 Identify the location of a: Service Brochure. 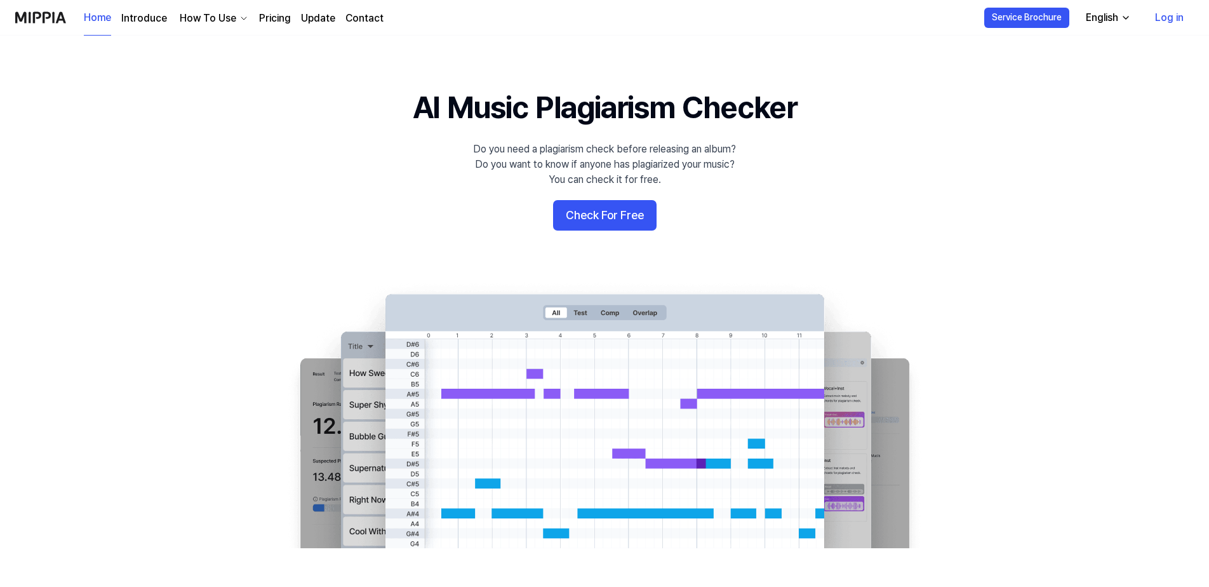
(1027, 18).